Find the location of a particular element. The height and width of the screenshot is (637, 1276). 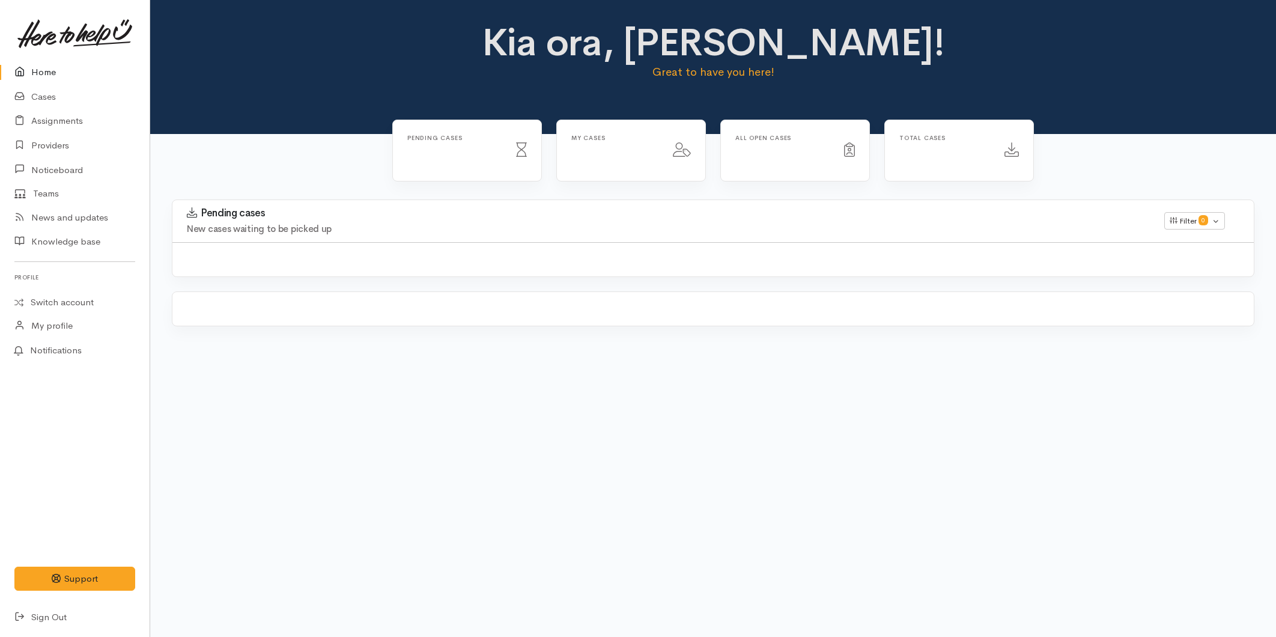

h6: Total cases is located at coordinates (944, 138).